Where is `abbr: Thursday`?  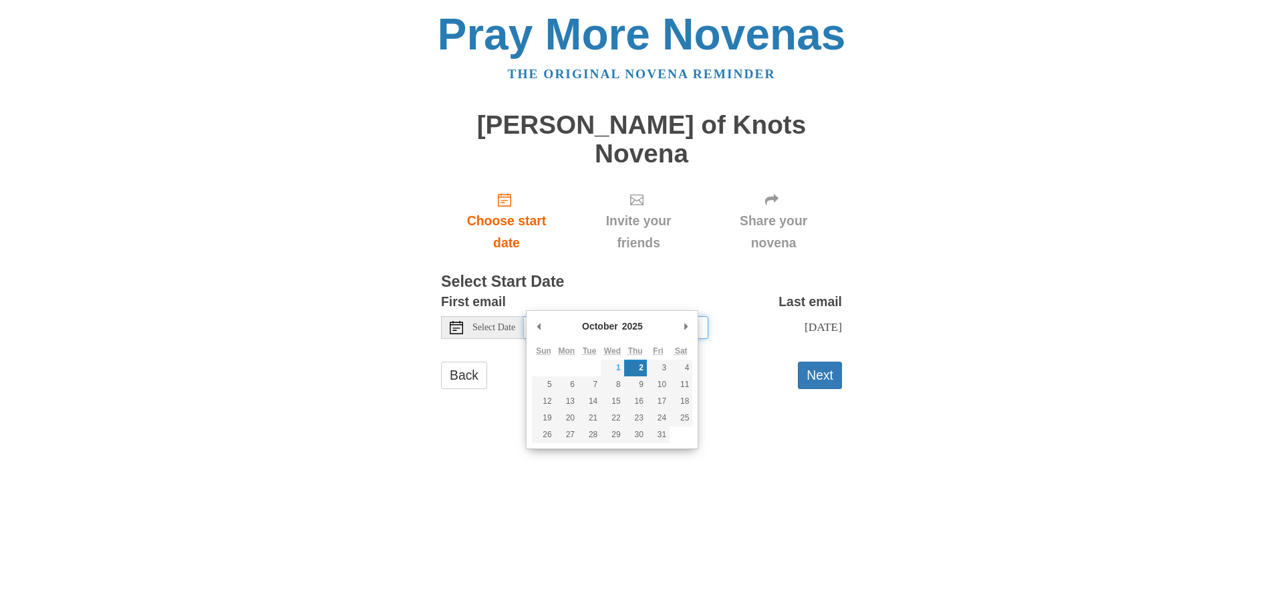 abbr: Thursday is located at coordinates (635, 351).